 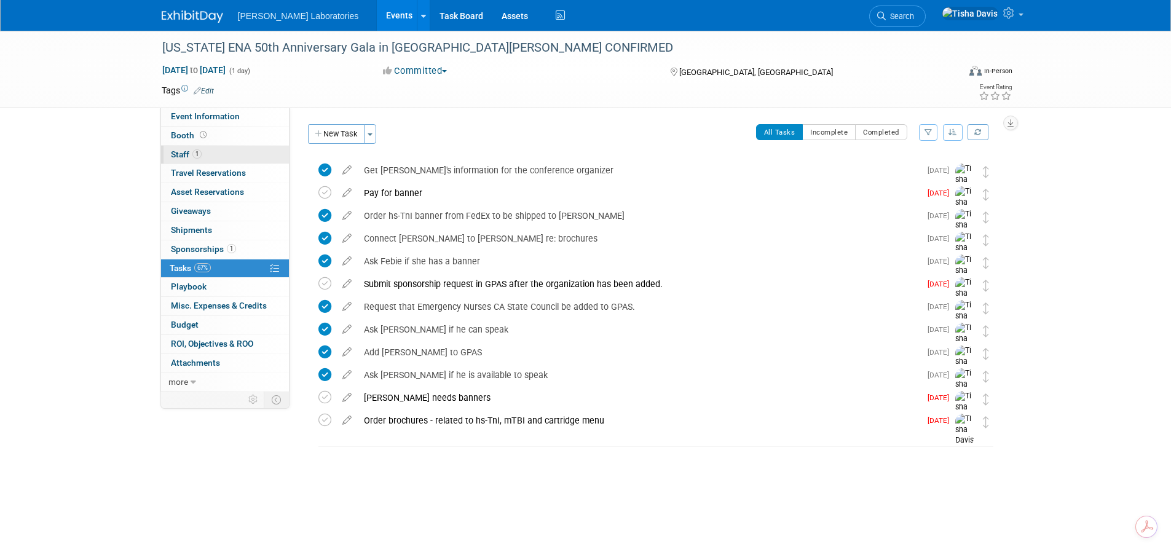 What do you see at coordinates (189, 287) in the screenshot?
I see `span: Playbook` at bounding box center [189, 287].